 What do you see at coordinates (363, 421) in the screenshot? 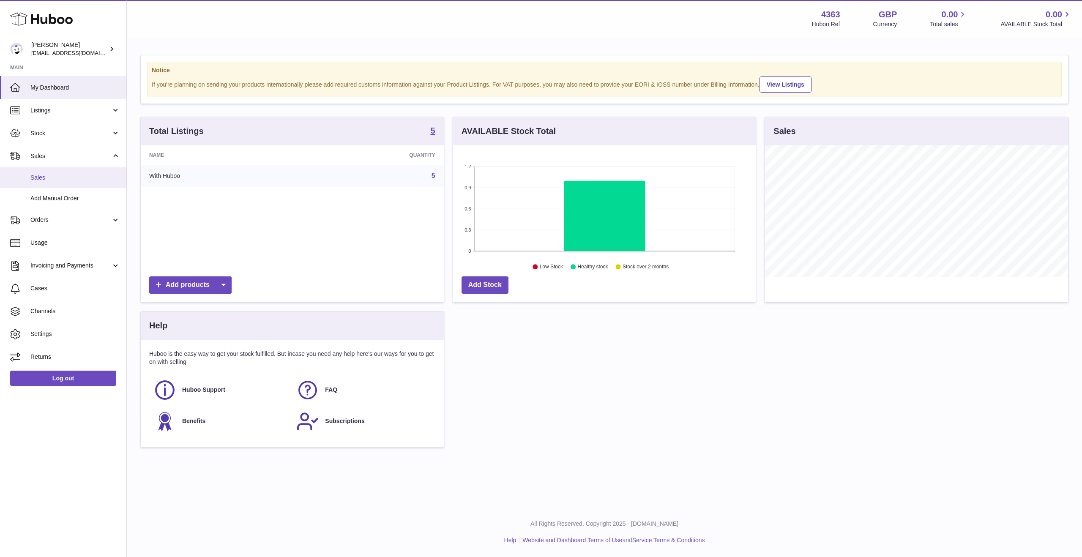
I see `a: Subscriptions` at bounding box center [363, 421].